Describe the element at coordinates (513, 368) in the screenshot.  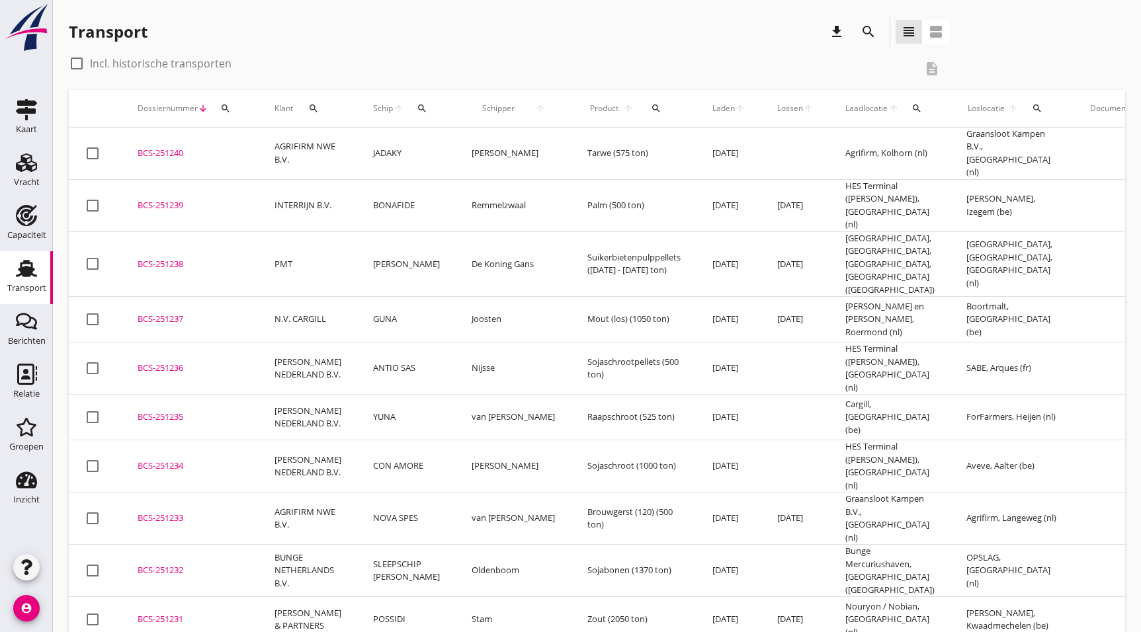
I see `td: Nijsse` at that location.